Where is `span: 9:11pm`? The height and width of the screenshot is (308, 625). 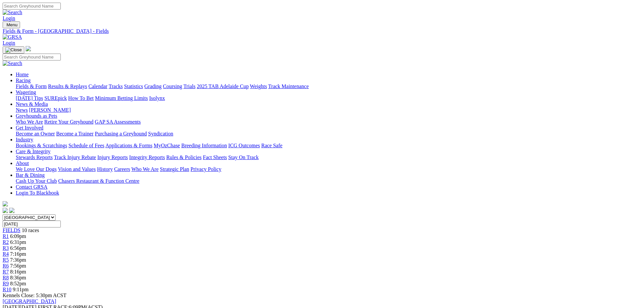 span: 9:11pm is located at coordinates (21, 289).